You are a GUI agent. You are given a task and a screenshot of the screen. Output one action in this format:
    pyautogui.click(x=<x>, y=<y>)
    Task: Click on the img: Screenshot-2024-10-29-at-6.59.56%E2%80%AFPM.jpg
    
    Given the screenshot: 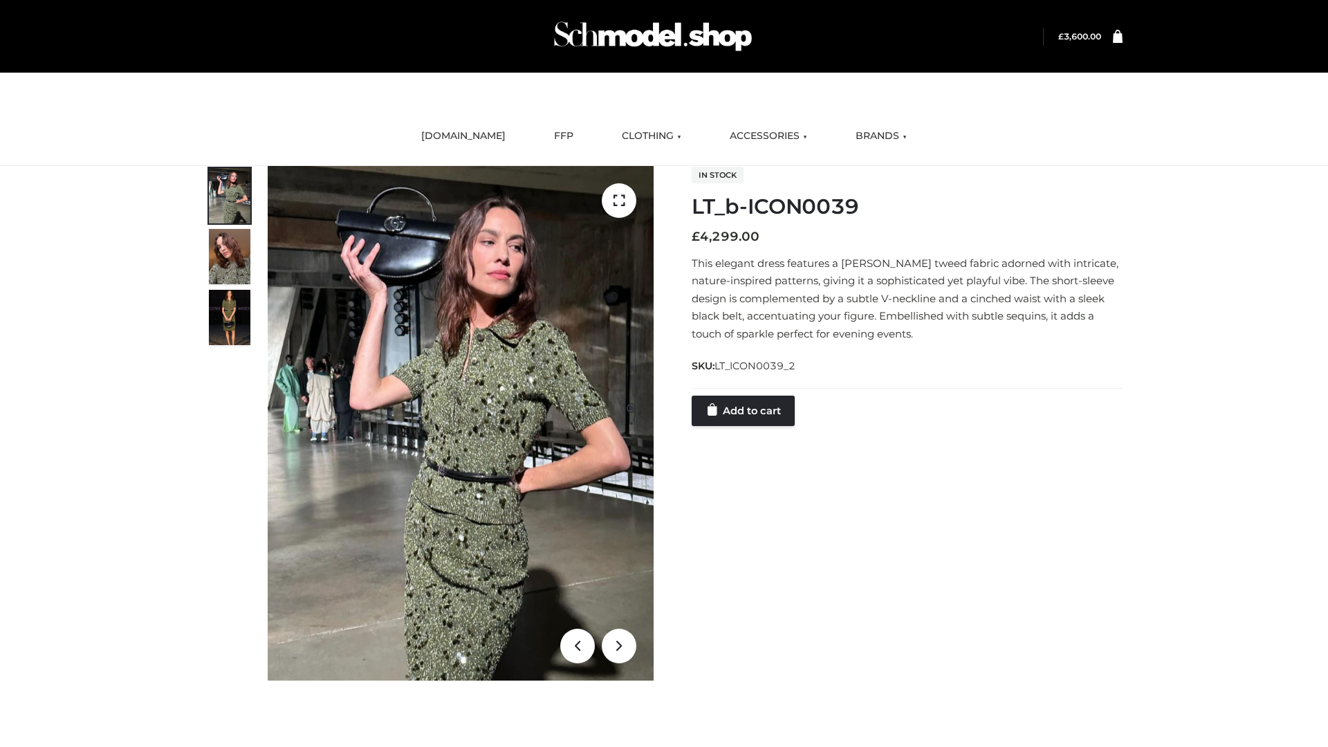 What is the action you would take?
    pyautogui.click(x=230, y=196)
    